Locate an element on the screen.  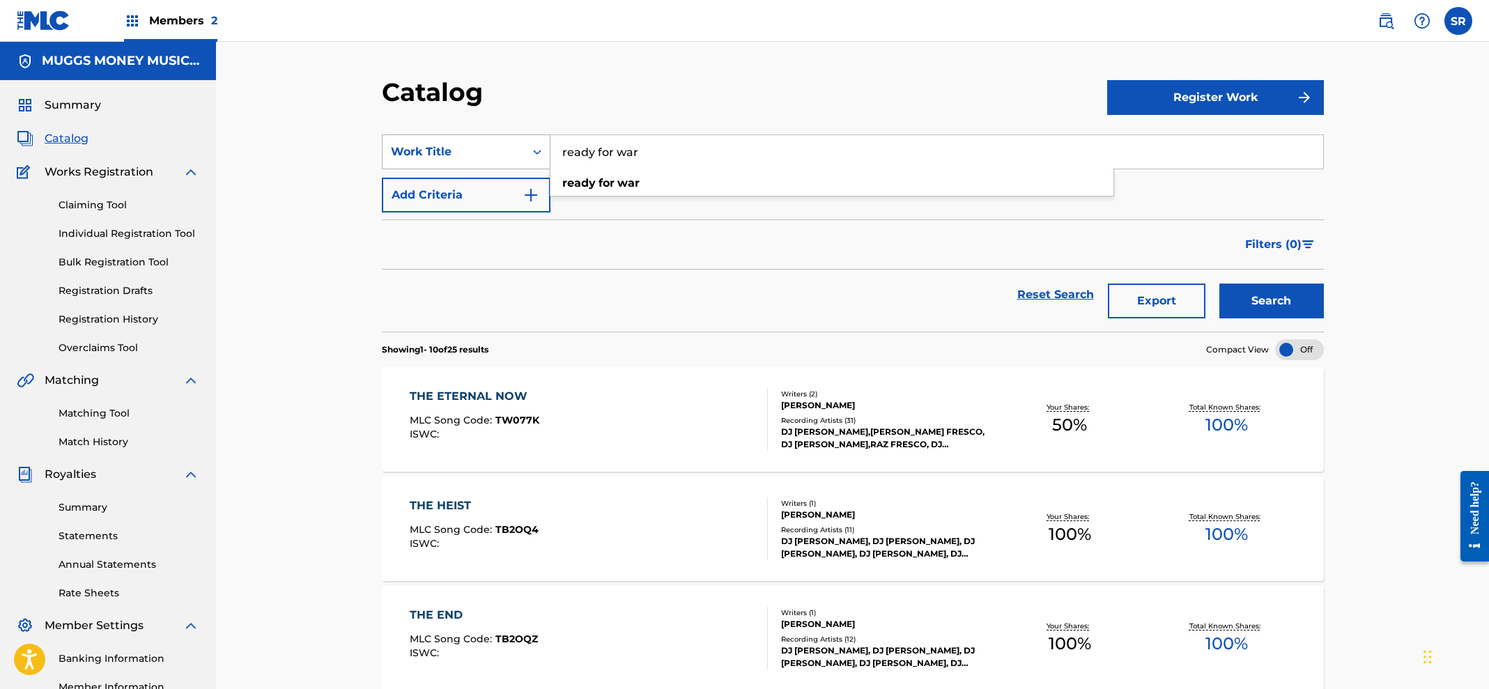
div: Recording Artists ( 11 ) is located at coordinates (886, 530).